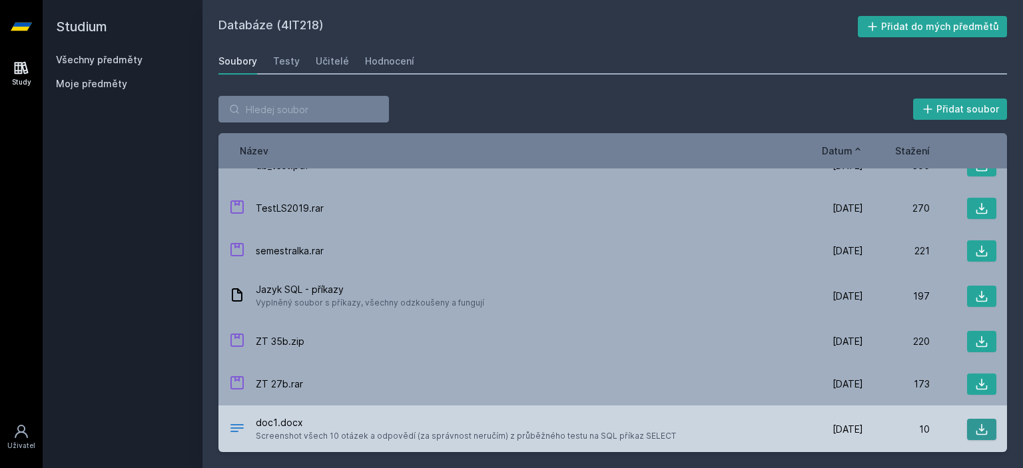 This screenshot has height=468, width=1023. I want to click on button: Přidat do mých předmětů, so click(932, 27).